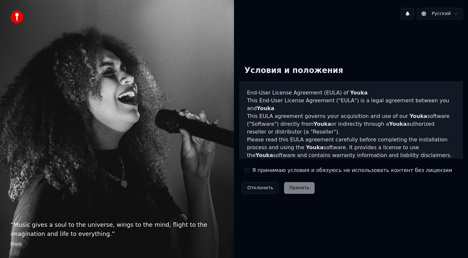 This screenshot has height=258, width=468. What do you see at coordinates (117, 244) in the screenshot?
I see `footer: Plato` at bounding box center [117, 244].